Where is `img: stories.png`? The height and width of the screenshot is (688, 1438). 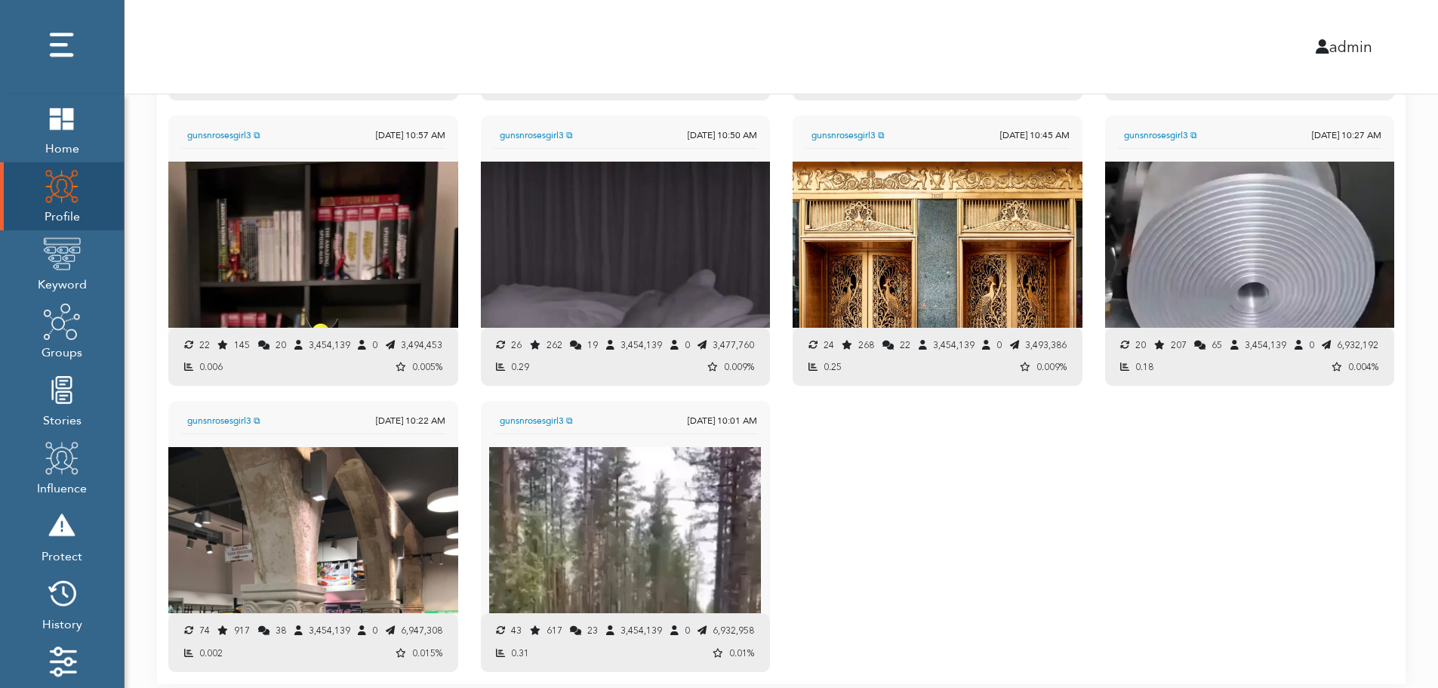 img: stories.png is located at coordinates (62, 390).